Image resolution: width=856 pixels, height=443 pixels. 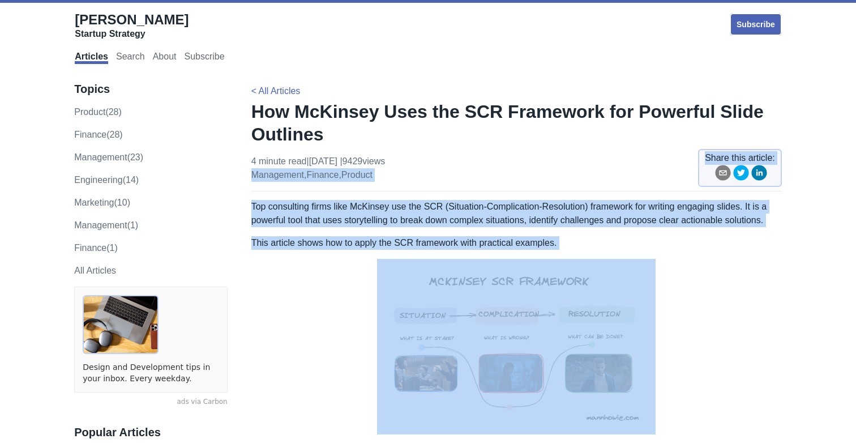 I want to click on h3: Topics, so click(x=151, y=89).